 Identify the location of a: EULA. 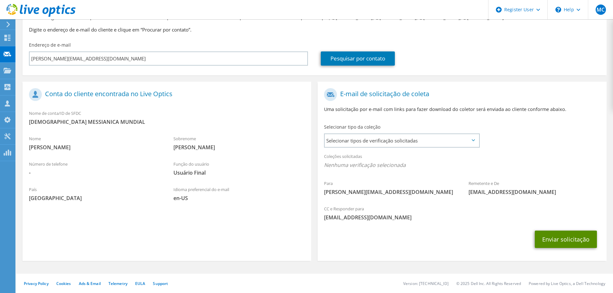
(140, 284).